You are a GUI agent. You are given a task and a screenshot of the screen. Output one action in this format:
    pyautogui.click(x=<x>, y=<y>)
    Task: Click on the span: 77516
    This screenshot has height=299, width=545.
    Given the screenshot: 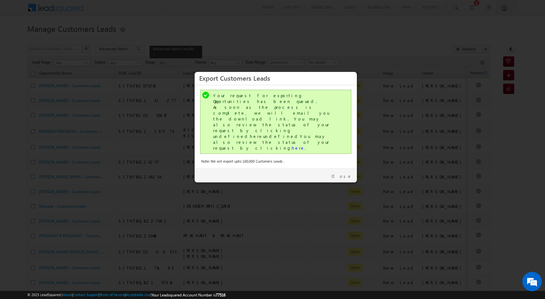 What is the action you would take?
    pyautogui.click(x=220, y=295)
    